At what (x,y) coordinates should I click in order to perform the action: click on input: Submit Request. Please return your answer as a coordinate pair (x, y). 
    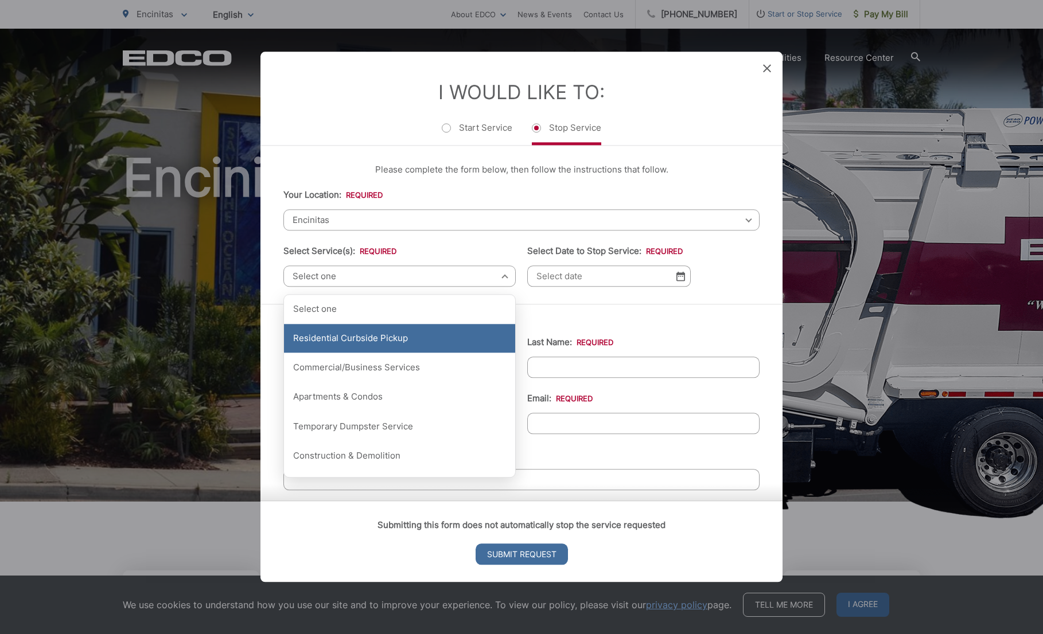
    Looking at the image, I should click on (521, 555).